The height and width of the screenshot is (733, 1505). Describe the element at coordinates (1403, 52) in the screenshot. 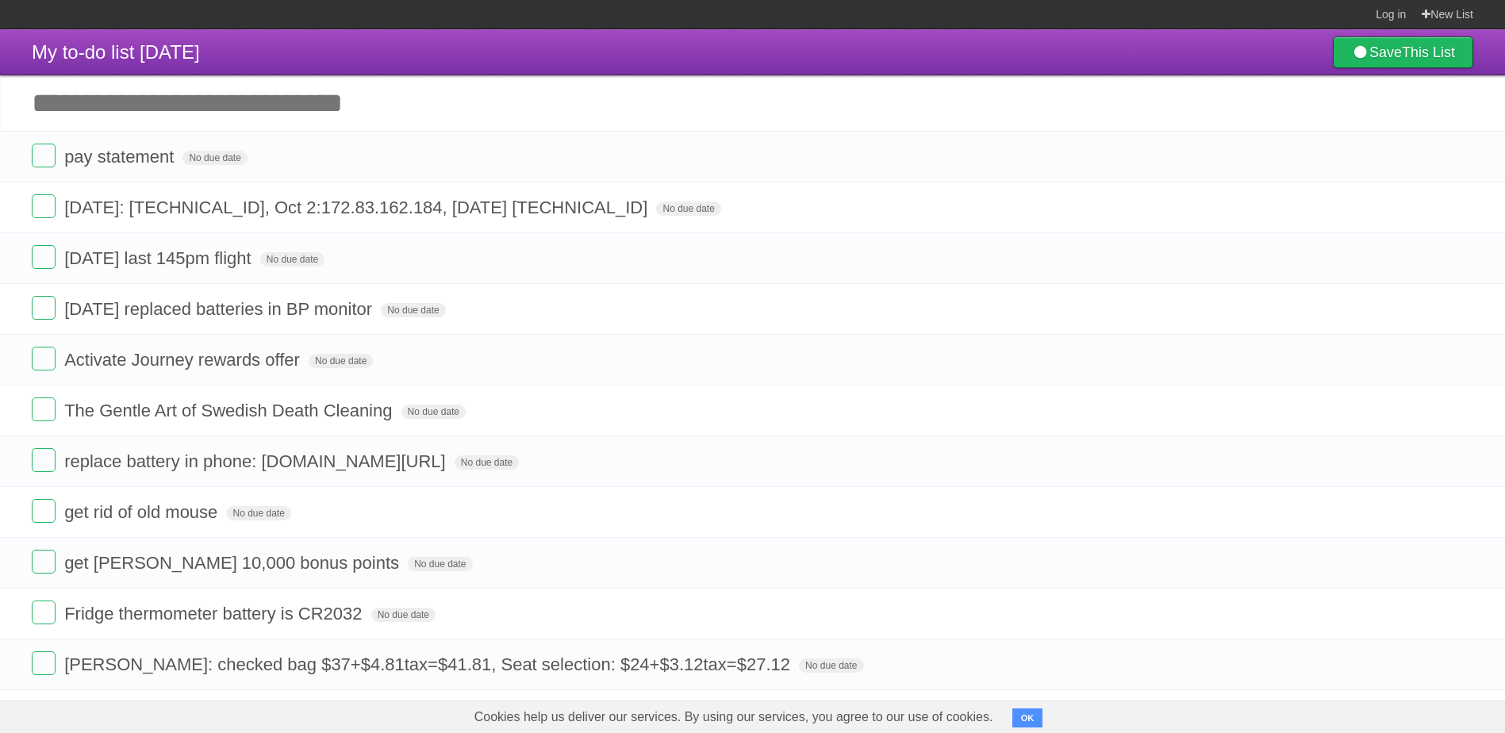

I see `a: SaveThis List` at that location.